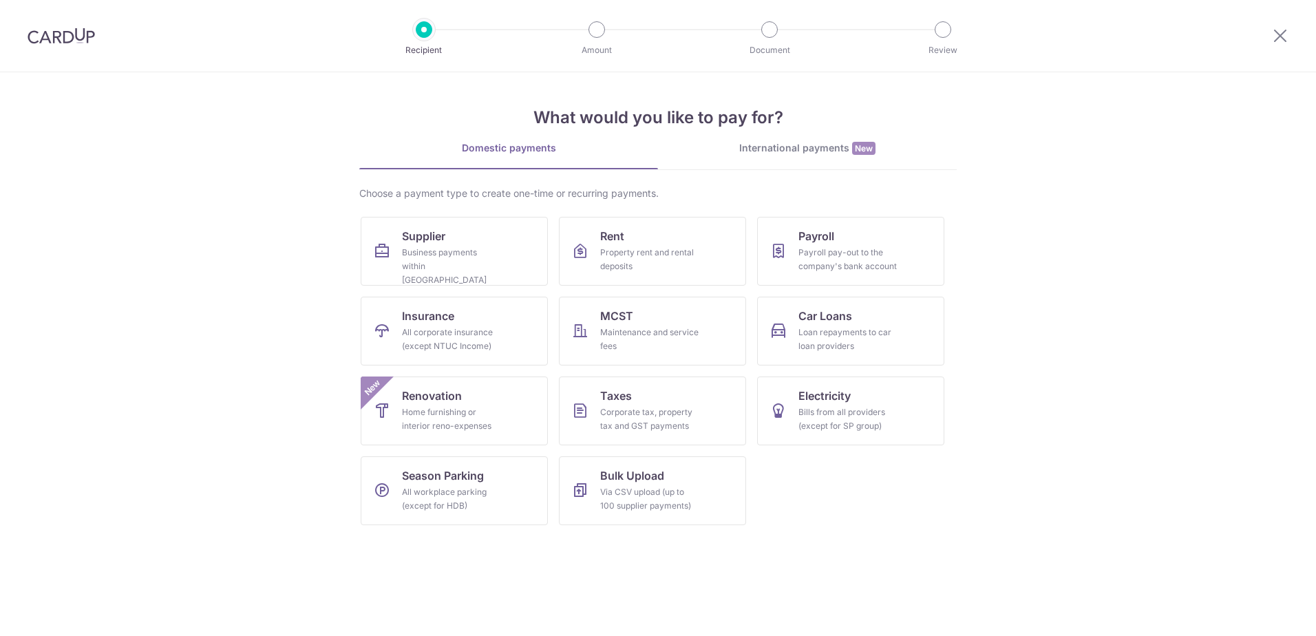 Image resolution: width=1316 pixels, height=636 pixels. I want to click on div: Property rent and rental deposits, so click(650, 259).